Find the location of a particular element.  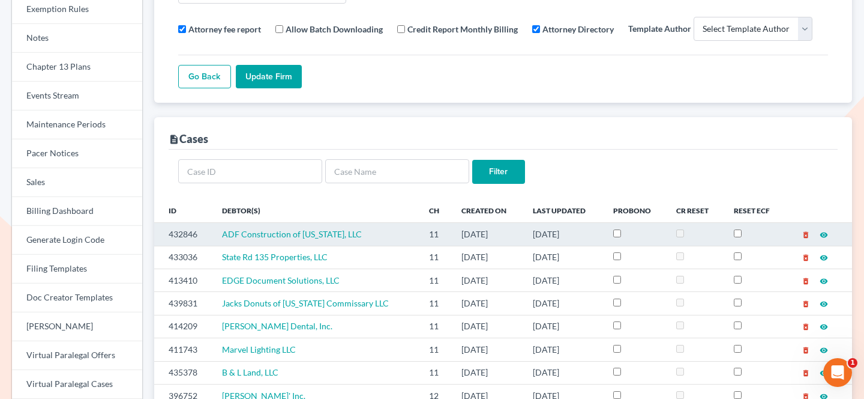

a: B & L Land, LLC is located at coordinates (250, 372).